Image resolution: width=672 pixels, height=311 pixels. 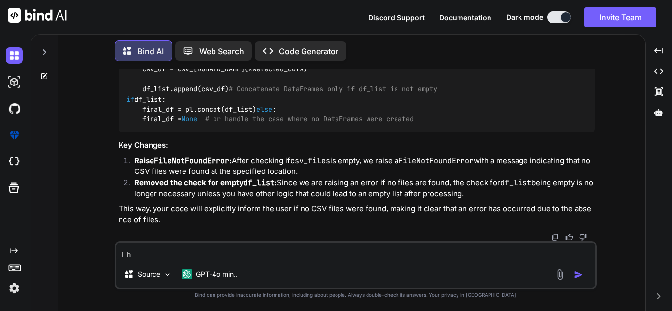 I want to click on button: Invite Team, so click(x=620, y=17).